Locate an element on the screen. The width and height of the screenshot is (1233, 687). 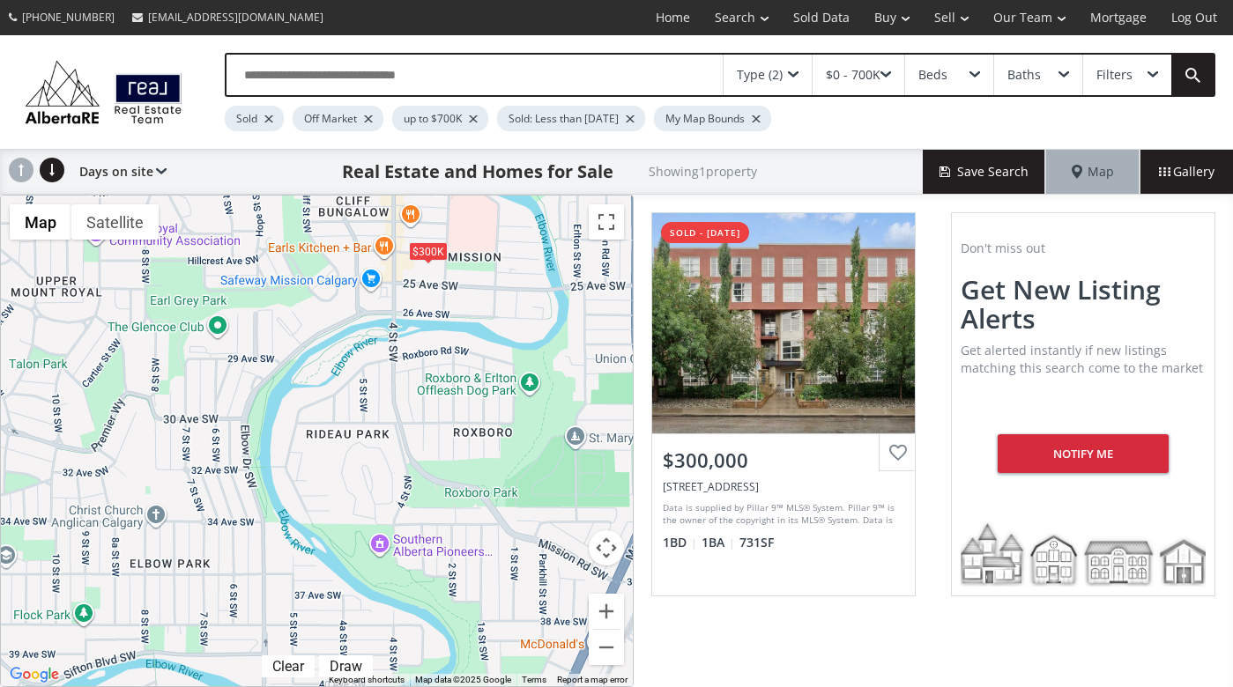
div: Map is located at coordinates (1092, 172).